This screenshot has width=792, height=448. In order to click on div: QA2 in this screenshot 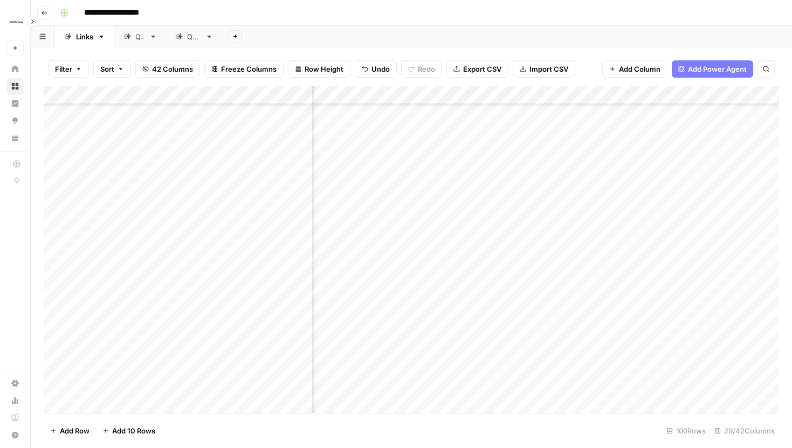, I will do `click(194, 37)`.